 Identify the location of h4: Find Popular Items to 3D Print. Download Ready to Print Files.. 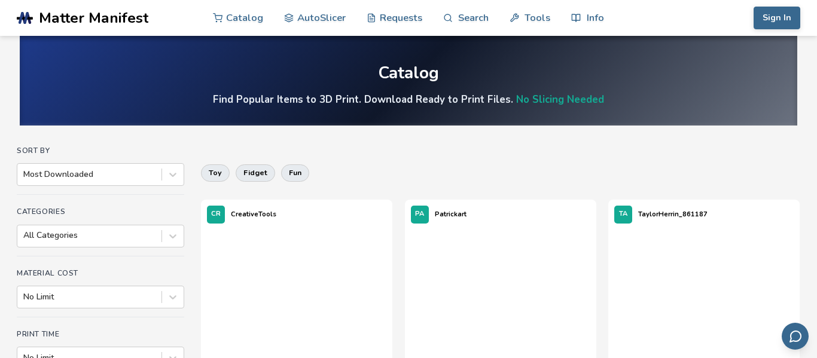
(409, 99).